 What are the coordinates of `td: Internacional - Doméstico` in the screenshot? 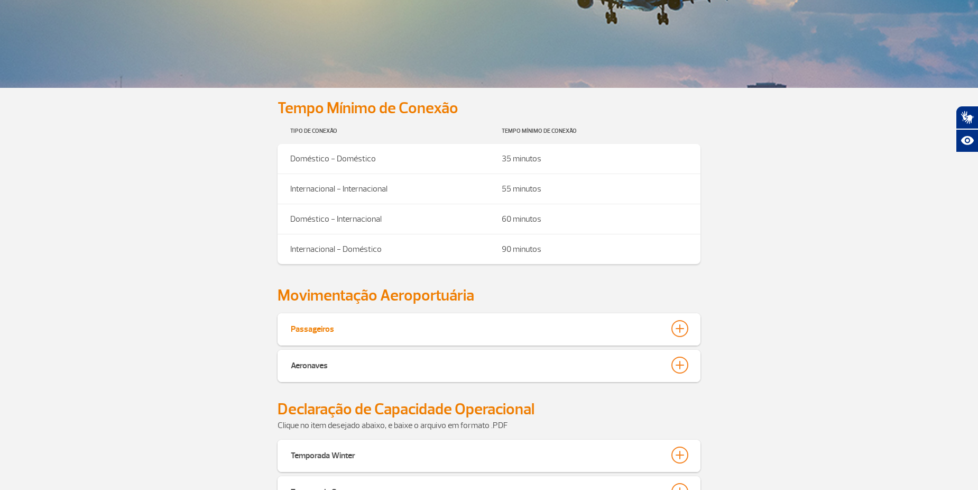 It's located at (383, 249).